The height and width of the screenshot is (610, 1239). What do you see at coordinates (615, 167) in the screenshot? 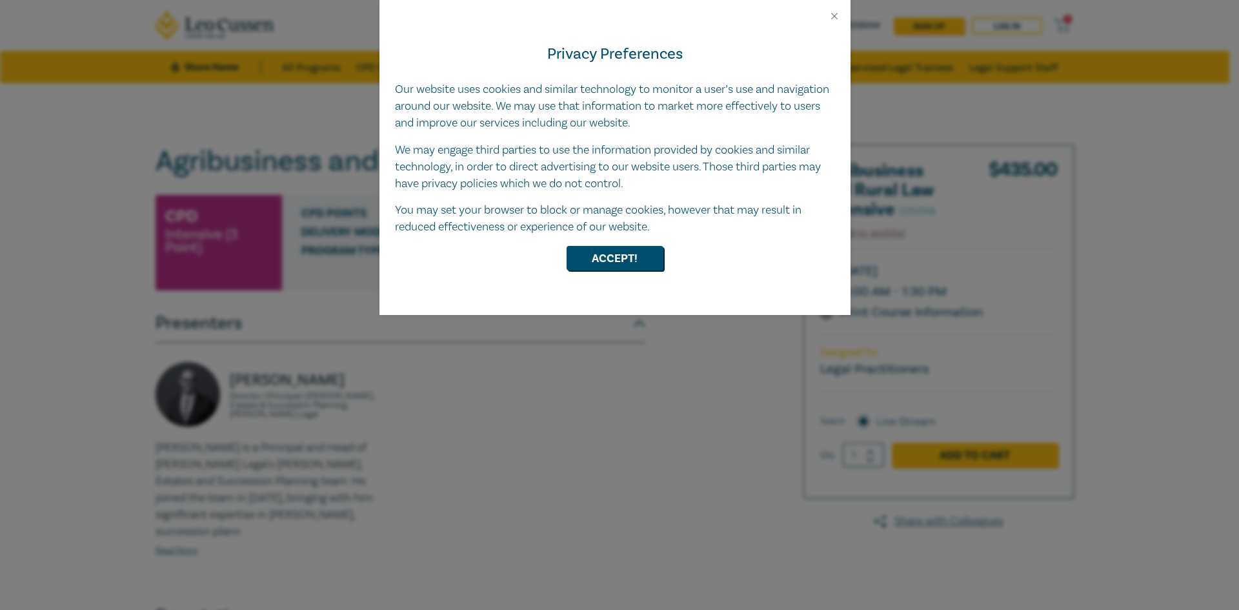
I see `p: We may engage third parties to use the information provided by cookies and similar technology, in...` at bounding box center [615, 167].